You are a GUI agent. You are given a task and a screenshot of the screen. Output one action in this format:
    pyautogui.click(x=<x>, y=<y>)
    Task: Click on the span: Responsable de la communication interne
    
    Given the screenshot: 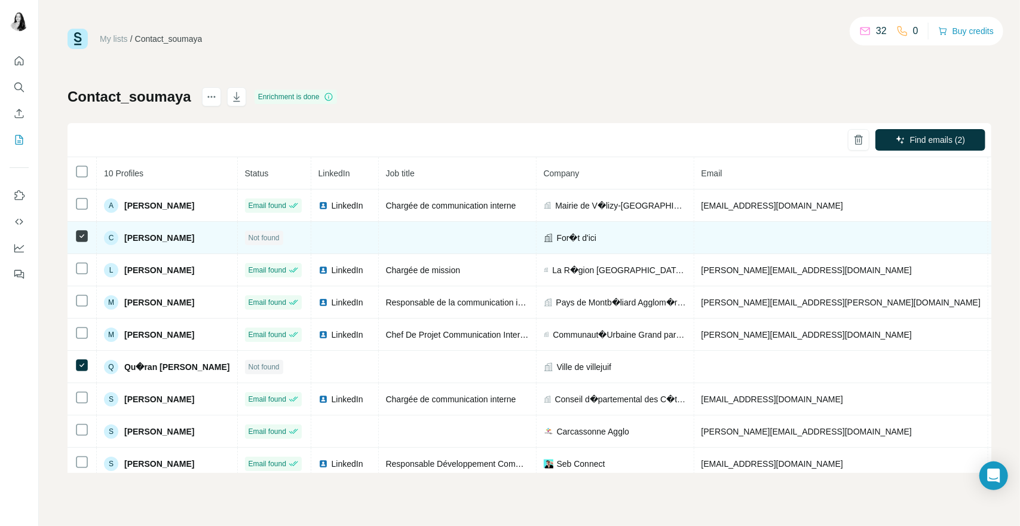 What is the action you would take?
    pyautogui.click(x=463, y=302)
    